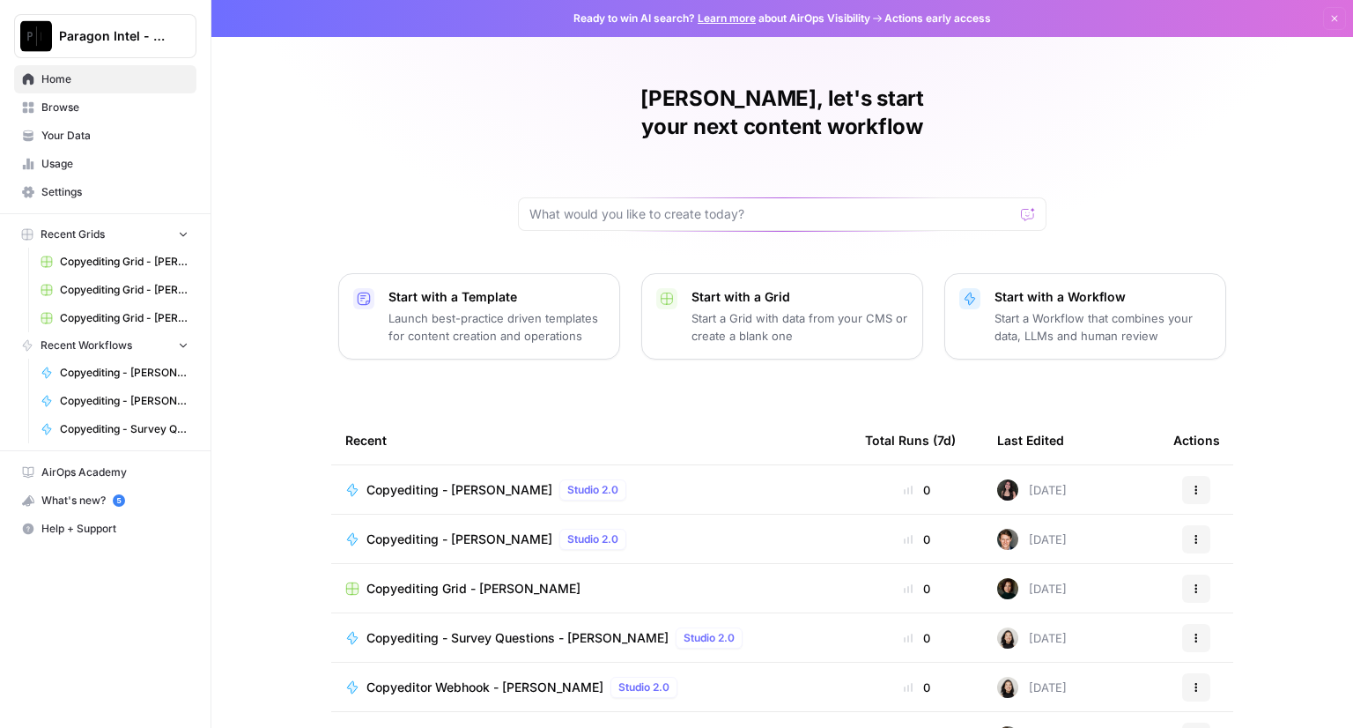 This screenshot has height=728, width=1353. I want to click on input: What would you like to create today?, so click(772, 214).